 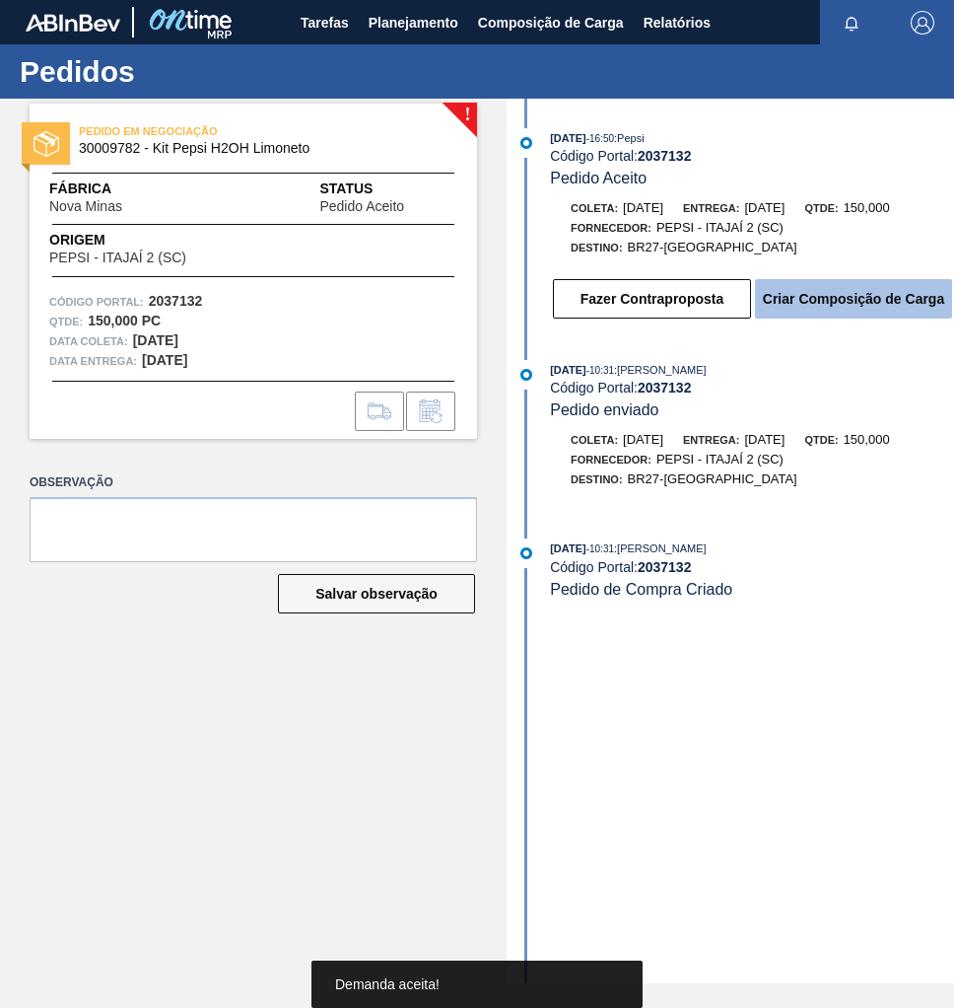 What do you see at coordinates (89, 341) in the screenshot?
I see `span: Data coleta:` at bounding box center [89, 341].